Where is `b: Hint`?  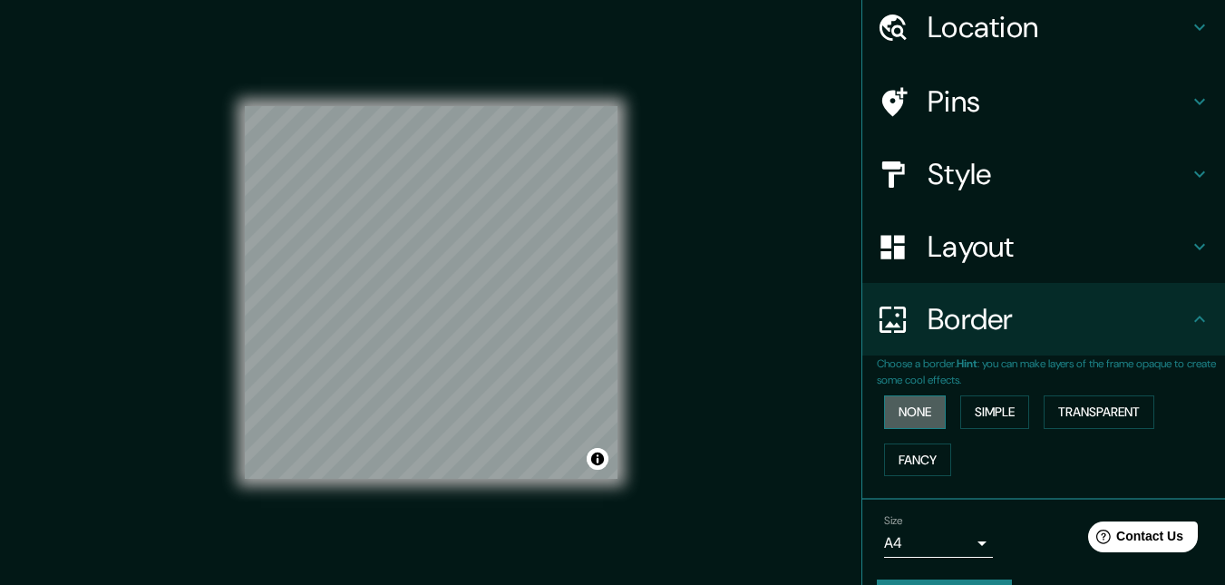 b: Hint is located at coordinates (966, 363).